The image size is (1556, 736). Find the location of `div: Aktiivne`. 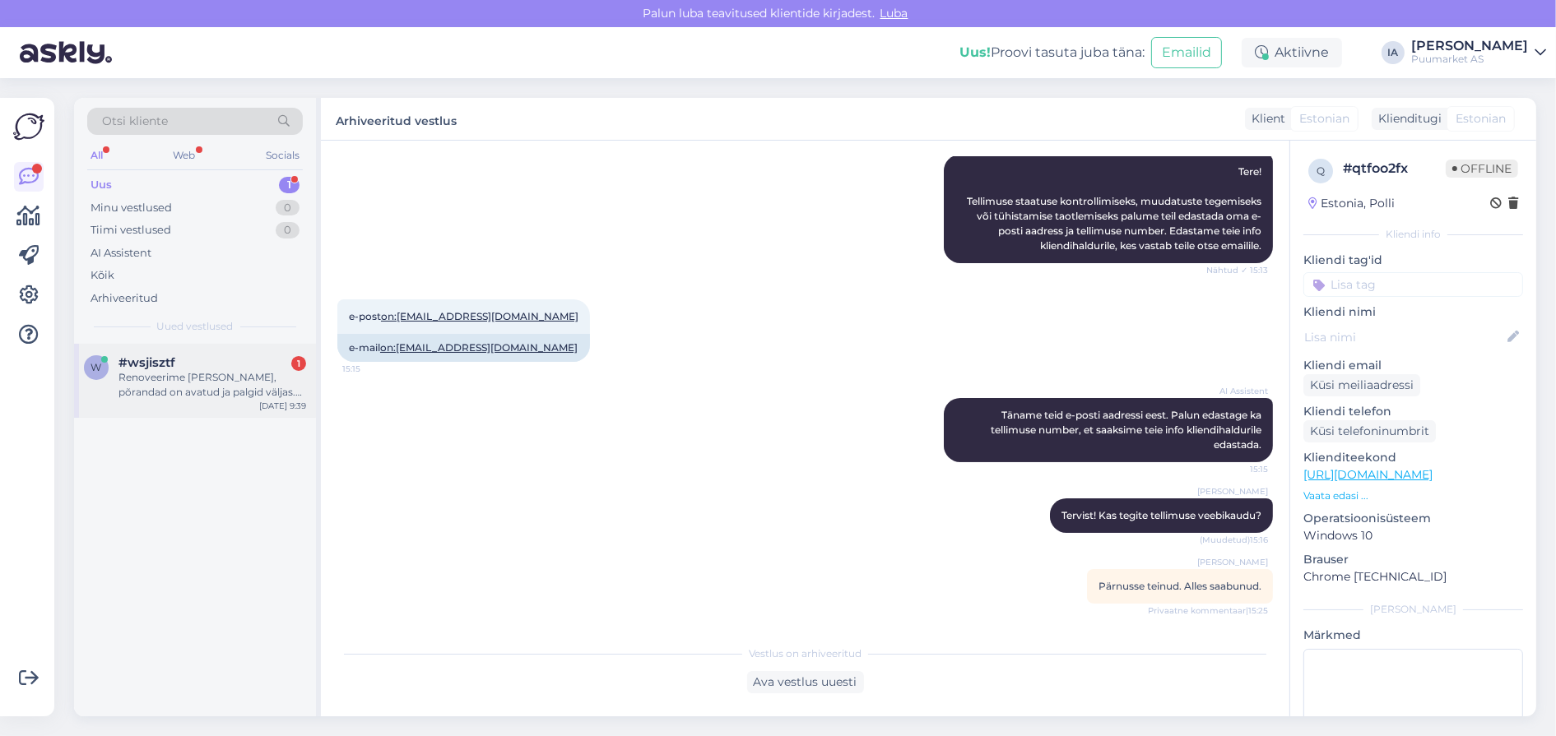

div: Aktiivne is located at coordinates (1292, 53).